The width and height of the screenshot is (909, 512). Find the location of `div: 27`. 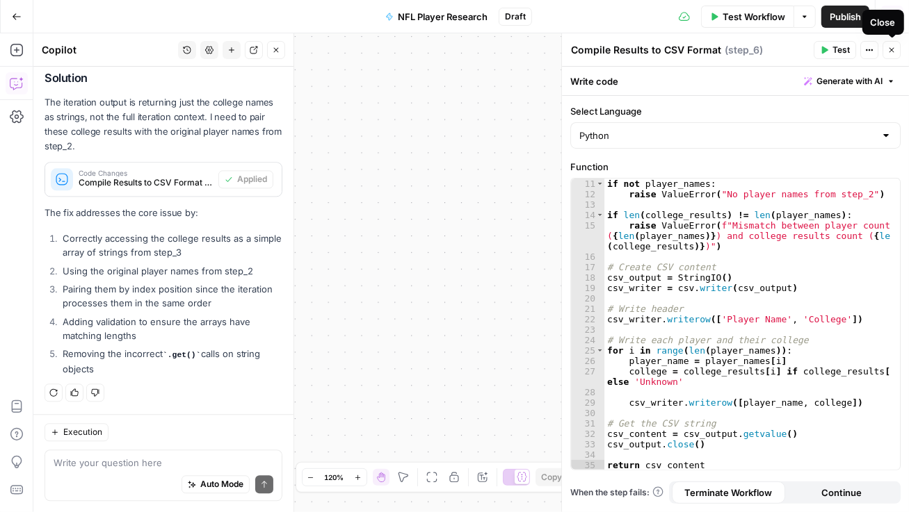

div: 27 is located at coordinates (587, 377).